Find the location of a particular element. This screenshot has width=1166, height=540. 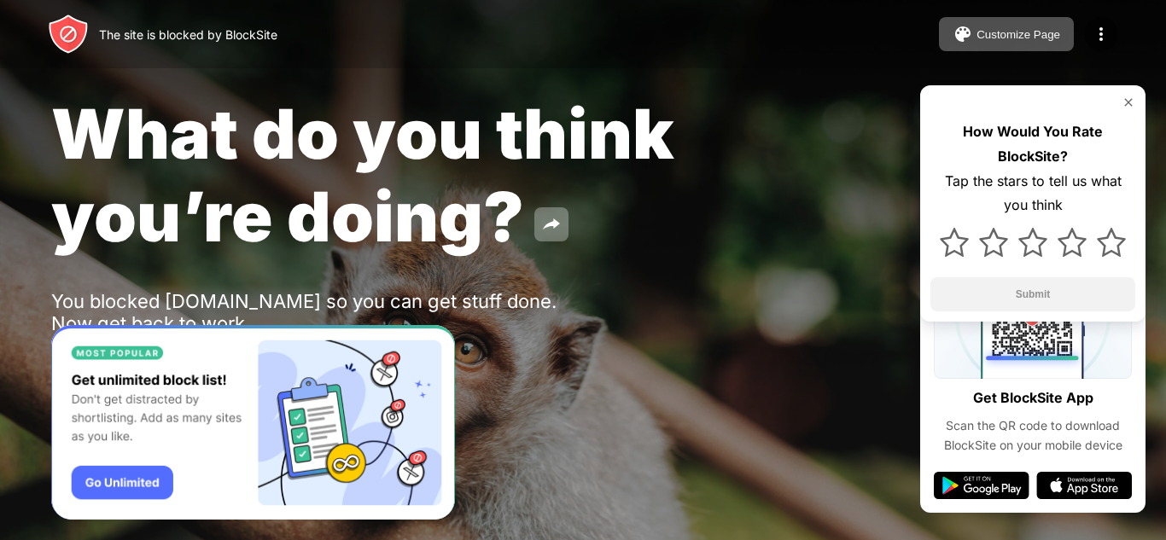

span: What do you think you’re doing? is located at coordinates (363, 175).